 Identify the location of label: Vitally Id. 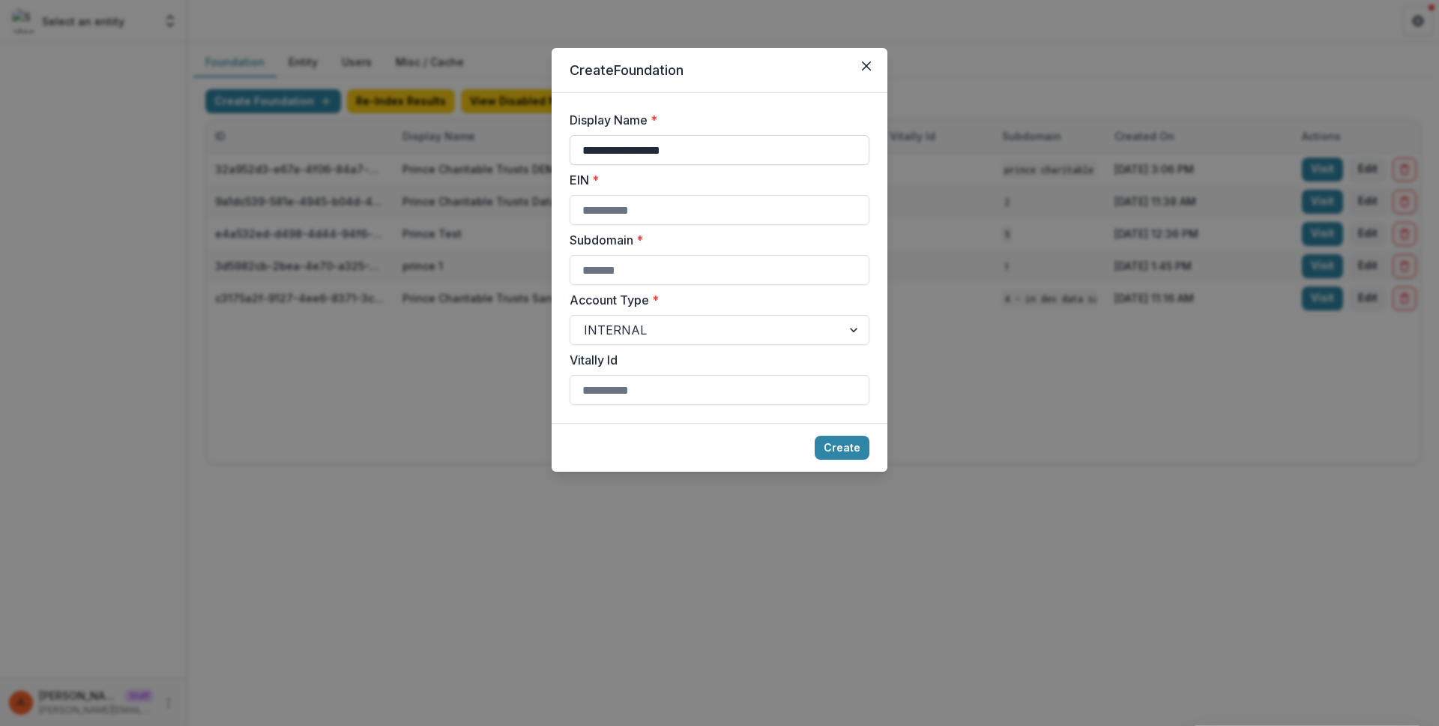
(715, 360).